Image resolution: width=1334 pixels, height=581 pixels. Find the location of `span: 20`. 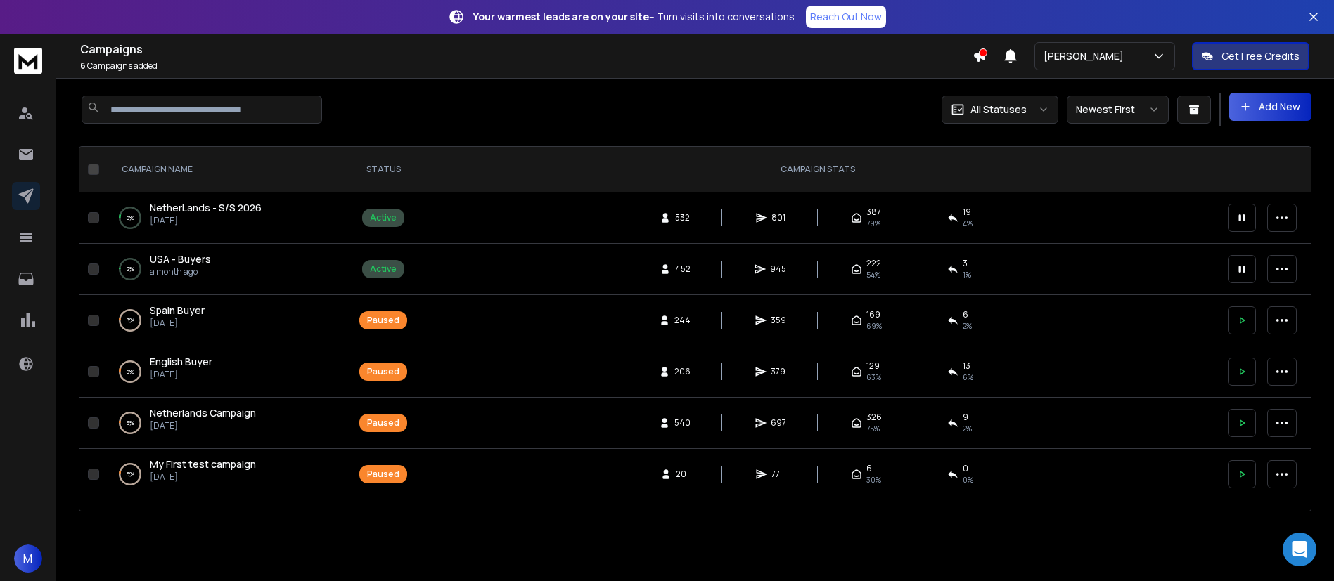

span: 20 is located at coordinates (683, 475).